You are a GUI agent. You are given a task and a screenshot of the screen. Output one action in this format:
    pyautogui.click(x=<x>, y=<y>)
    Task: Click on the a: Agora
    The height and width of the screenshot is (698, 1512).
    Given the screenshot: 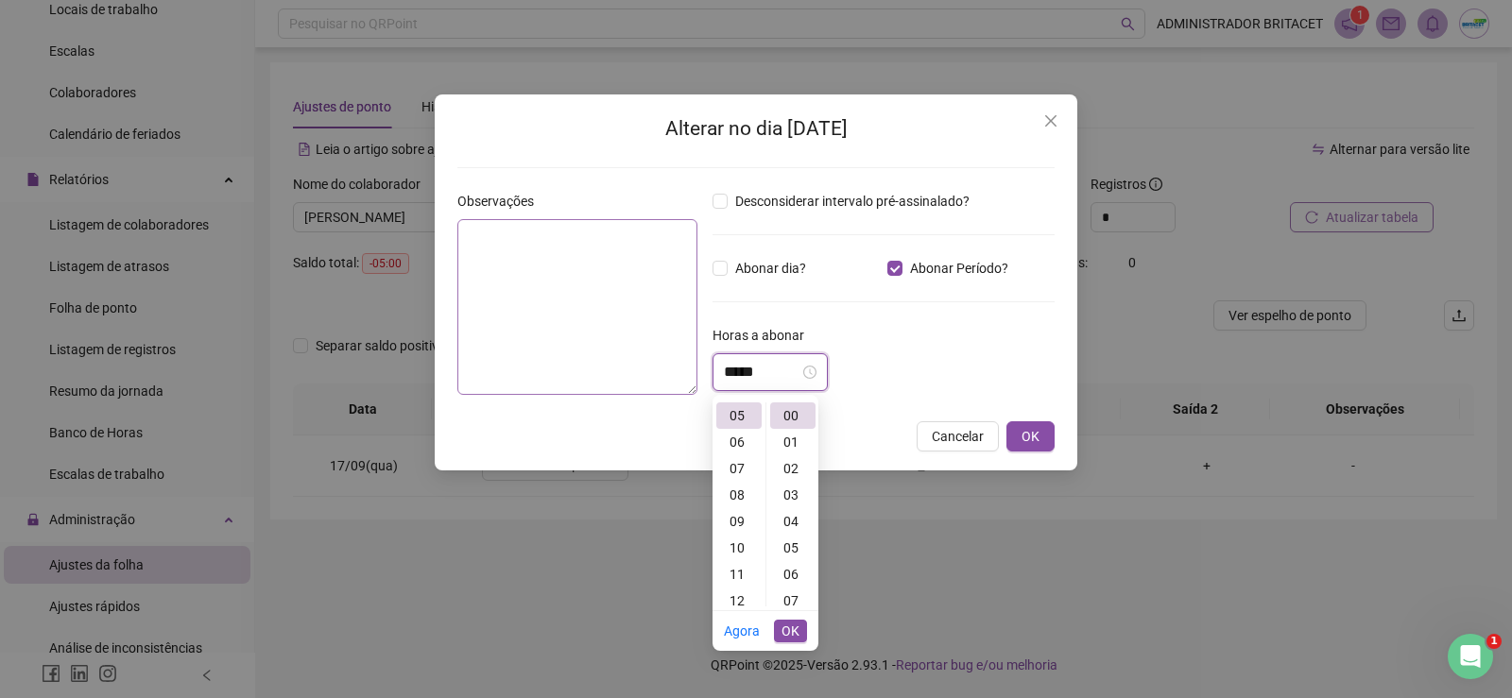 What is the action you would take?
    pyautogui.click(x=742, y=631)
    